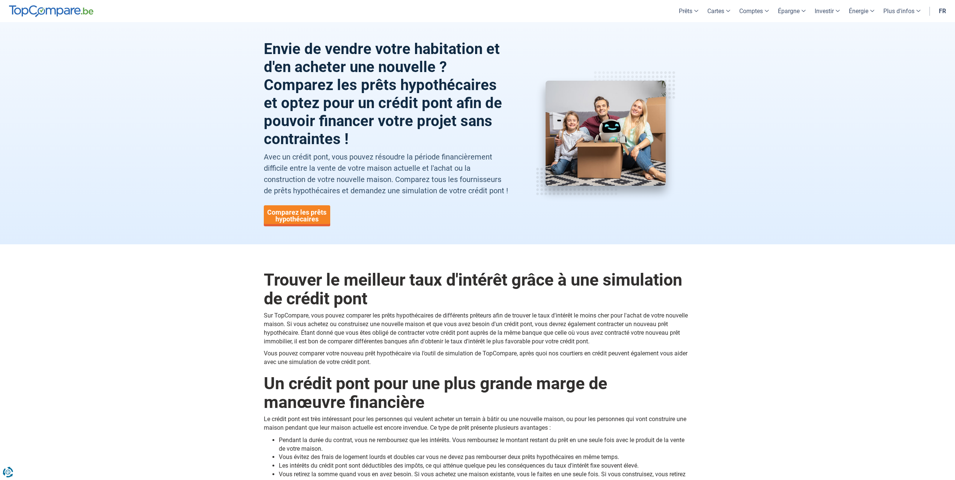  I want to click on img: Comparez les crédits pont, so click(606, 133).